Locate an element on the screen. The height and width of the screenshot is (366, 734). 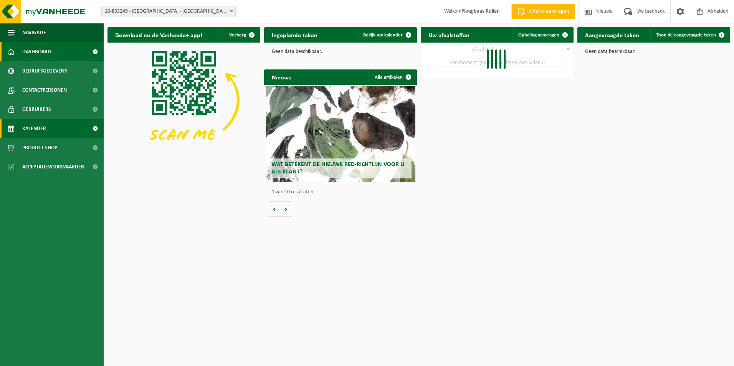
span: Toon de aangevraagde taken is located at coordinates (686, 35).